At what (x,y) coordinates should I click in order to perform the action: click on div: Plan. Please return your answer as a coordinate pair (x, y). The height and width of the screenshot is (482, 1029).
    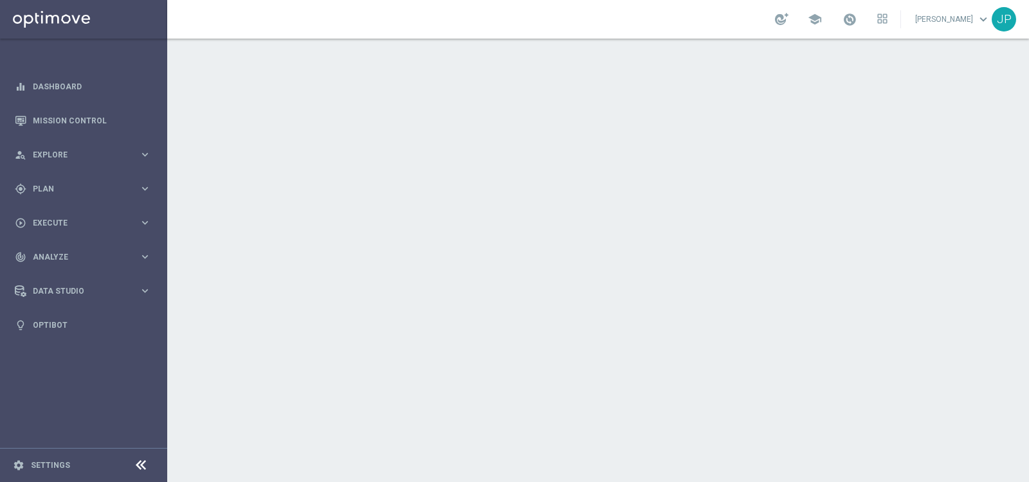
    Looking at the image, I should click on (77, 189).